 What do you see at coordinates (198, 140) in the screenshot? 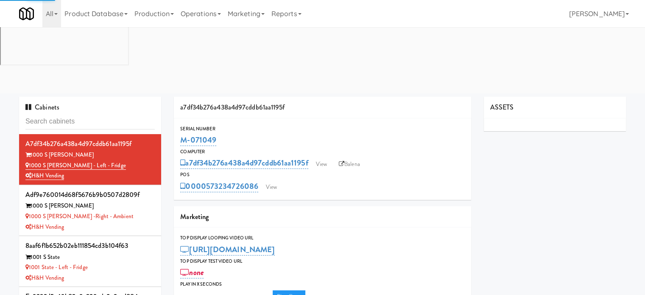
I see `a: M-071049` at bounding box center [198, 140].